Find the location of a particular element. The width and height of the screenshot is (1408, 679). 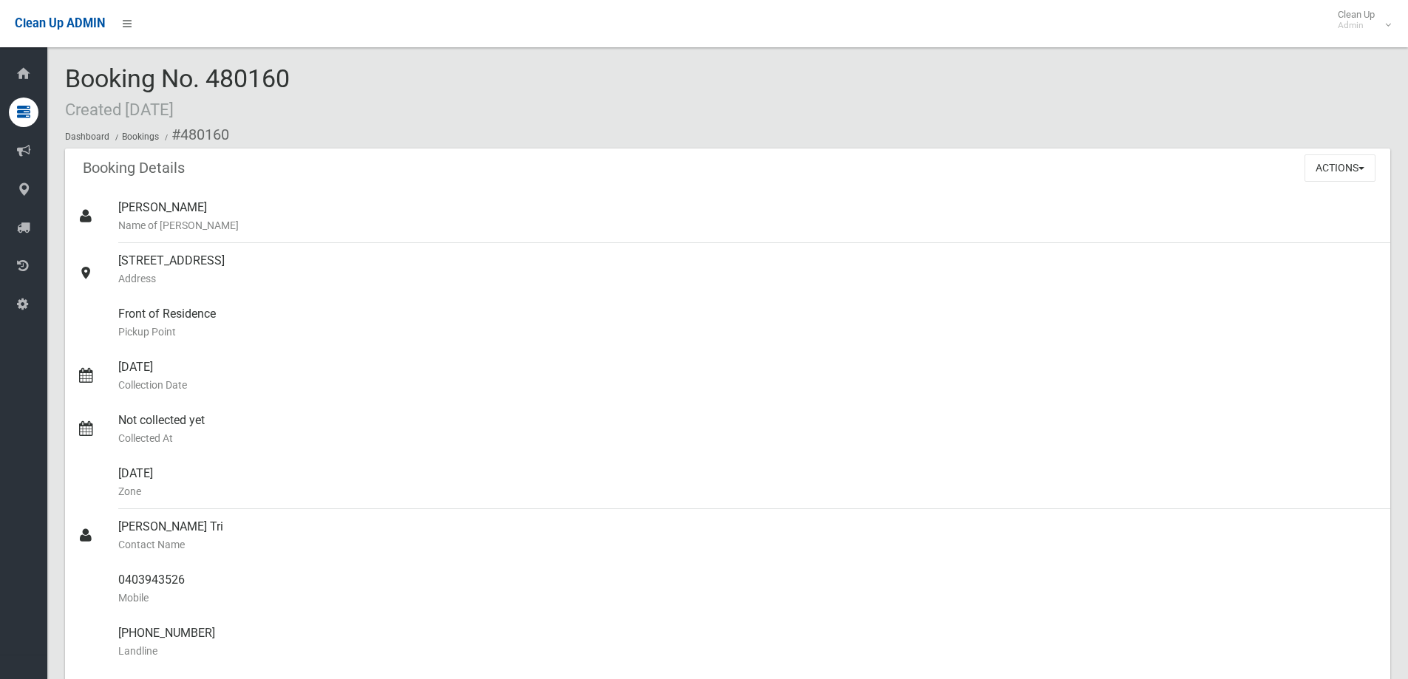

header: Booking Details is located at coordinates (134, 168).